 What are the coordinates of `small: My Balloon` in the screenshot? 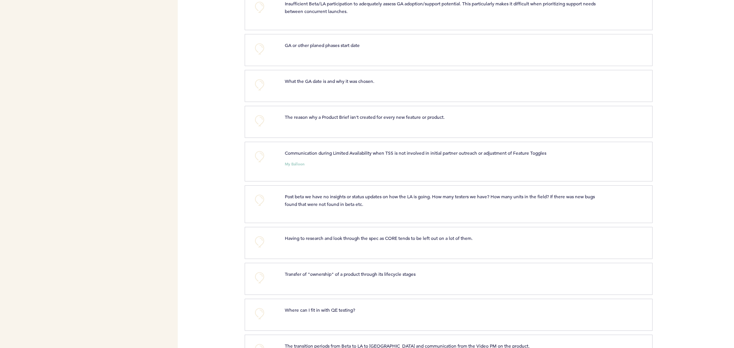 It's located at (295, 164).